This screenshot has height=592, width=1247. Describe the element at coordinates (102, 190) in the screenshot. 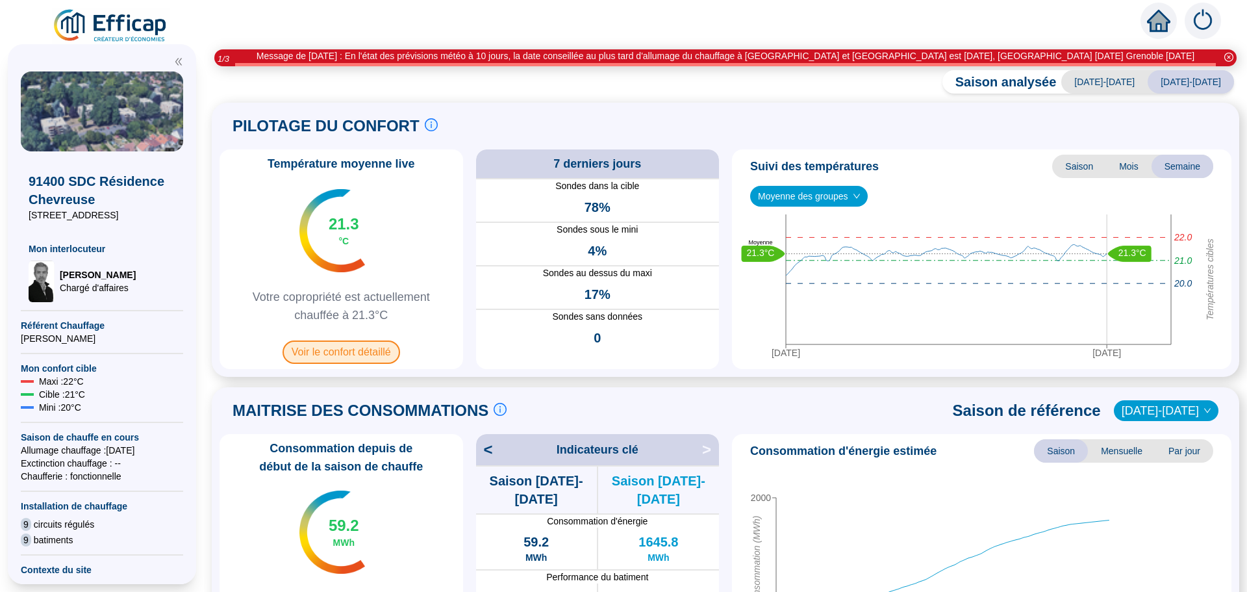

I see `span: 91400 SDC Résidence Chevreuse` at that location.